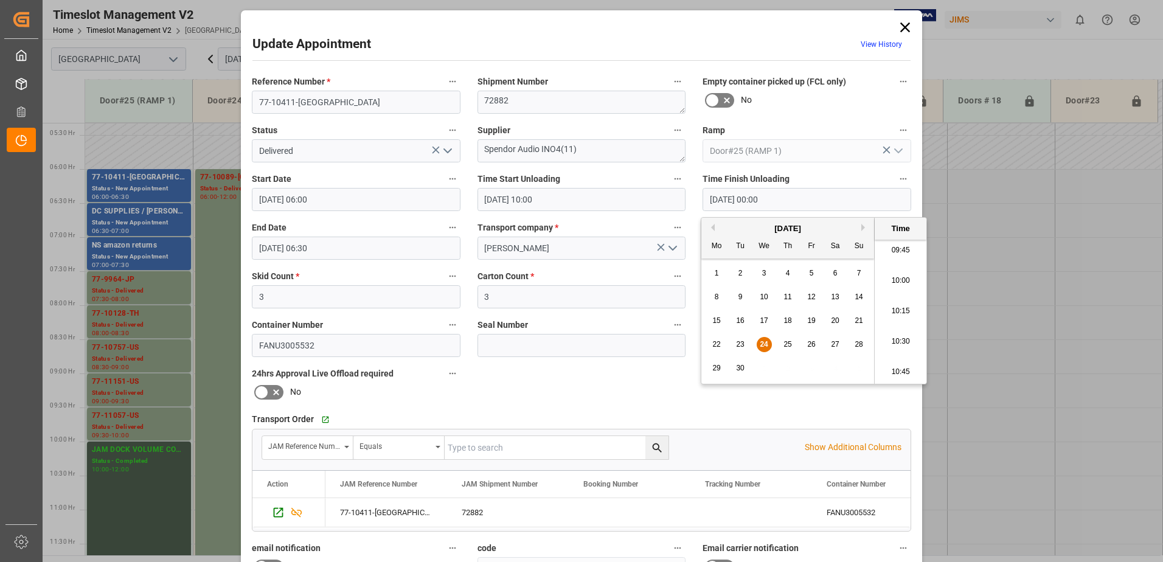 This screenshot has width=1163, height=562. Describe the element at coordinates (499, 484) in the screenshot. I see `span: JAM Shipment Number` at that location.